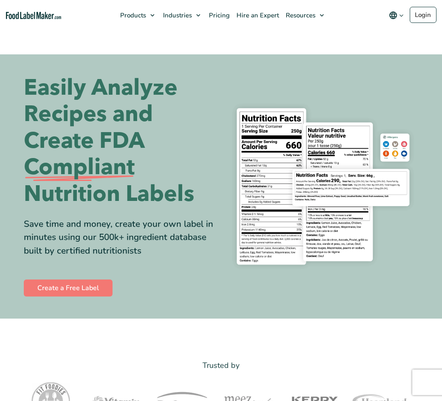 The width and height of the screenshot is (442, 401). I want to click on span: Pricing, so click(218, 15).